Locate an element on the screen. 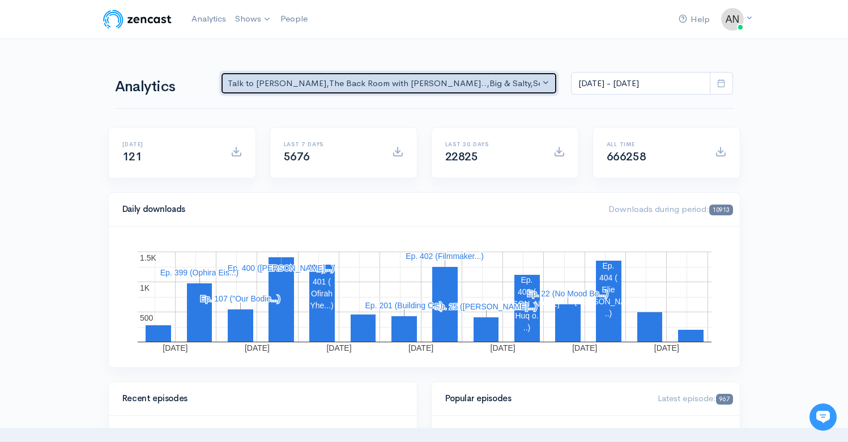 Image resolution: width=848 pixels, height=442 pixels. span: 5676 is located at coordinates (297, 156).